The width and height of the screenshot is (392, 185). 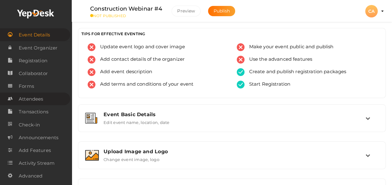 What do you see at coordinates (38, 48) in the screenshot?
I see `span: Event Organizer` at bounding box center [38, 48].